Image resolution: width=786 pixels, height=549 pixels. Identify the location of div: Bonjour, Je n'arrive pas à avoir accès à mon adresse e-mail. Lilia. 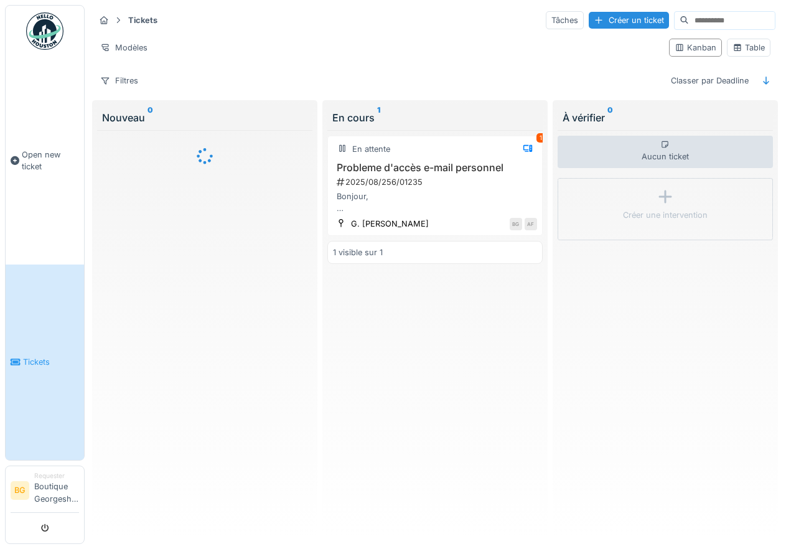
(435, 202).